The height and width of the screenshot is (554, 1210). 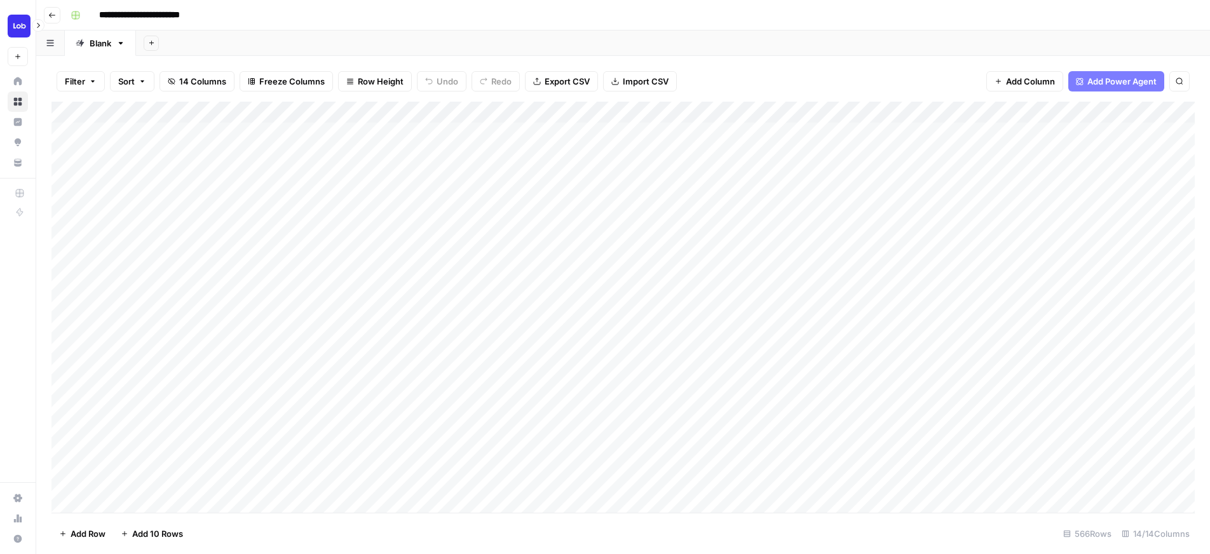 What do you see at coordinates (18, 81) in the screenshot?
I see `a: Home` at bounding box center [18, 81].